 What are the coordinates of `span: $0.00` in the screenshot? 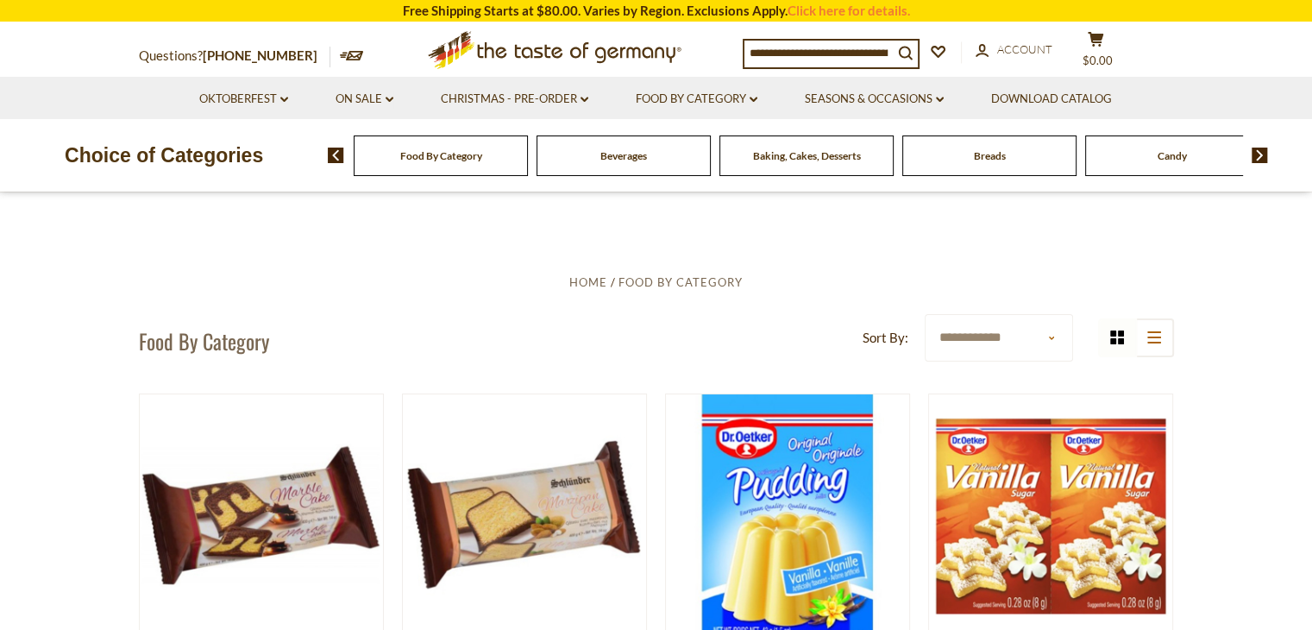 It's located at (1097, 60).